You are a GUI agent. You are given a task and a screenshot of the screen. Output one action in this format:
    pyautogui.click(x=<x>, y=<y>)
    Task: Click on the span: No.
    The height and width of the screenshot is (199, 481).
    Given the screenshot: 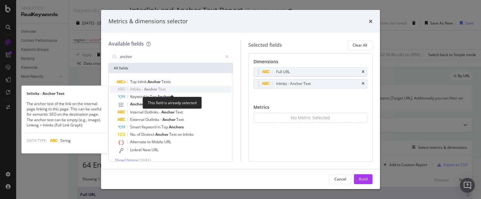 What is the action you would take?
    pyautogui.click(x=134, y=134)
    